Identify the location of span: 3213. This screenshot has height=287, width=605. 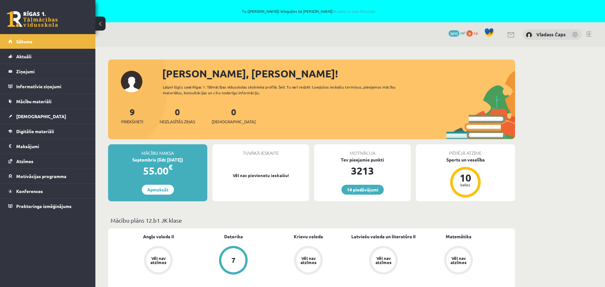
(454, 33).